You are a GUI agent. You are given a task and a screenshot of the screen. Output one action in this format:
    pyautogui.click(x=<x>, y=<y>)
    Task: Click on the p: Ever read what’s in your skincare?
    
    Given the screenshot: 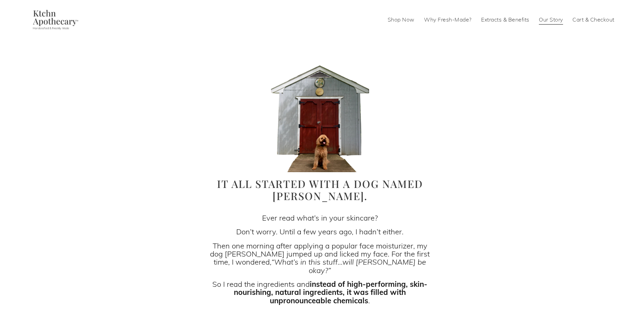 What is the action you would take?
    pyautogui.click(x=320, y=218)
    